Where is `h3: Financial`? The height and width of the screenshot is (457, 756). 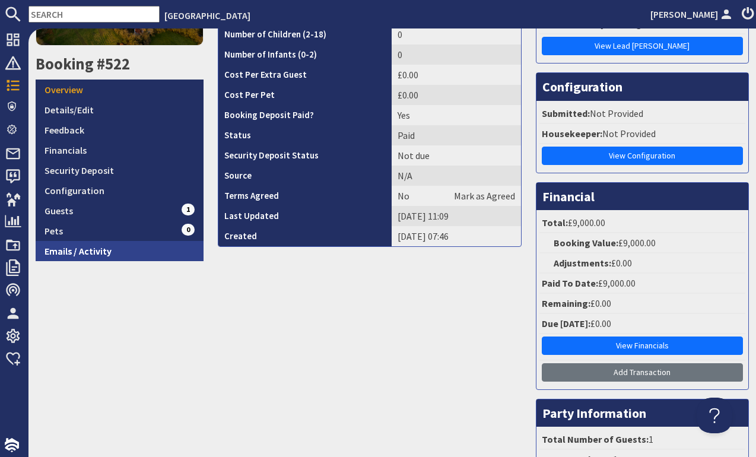
h3: Financial is located at coordinates (642, 196).